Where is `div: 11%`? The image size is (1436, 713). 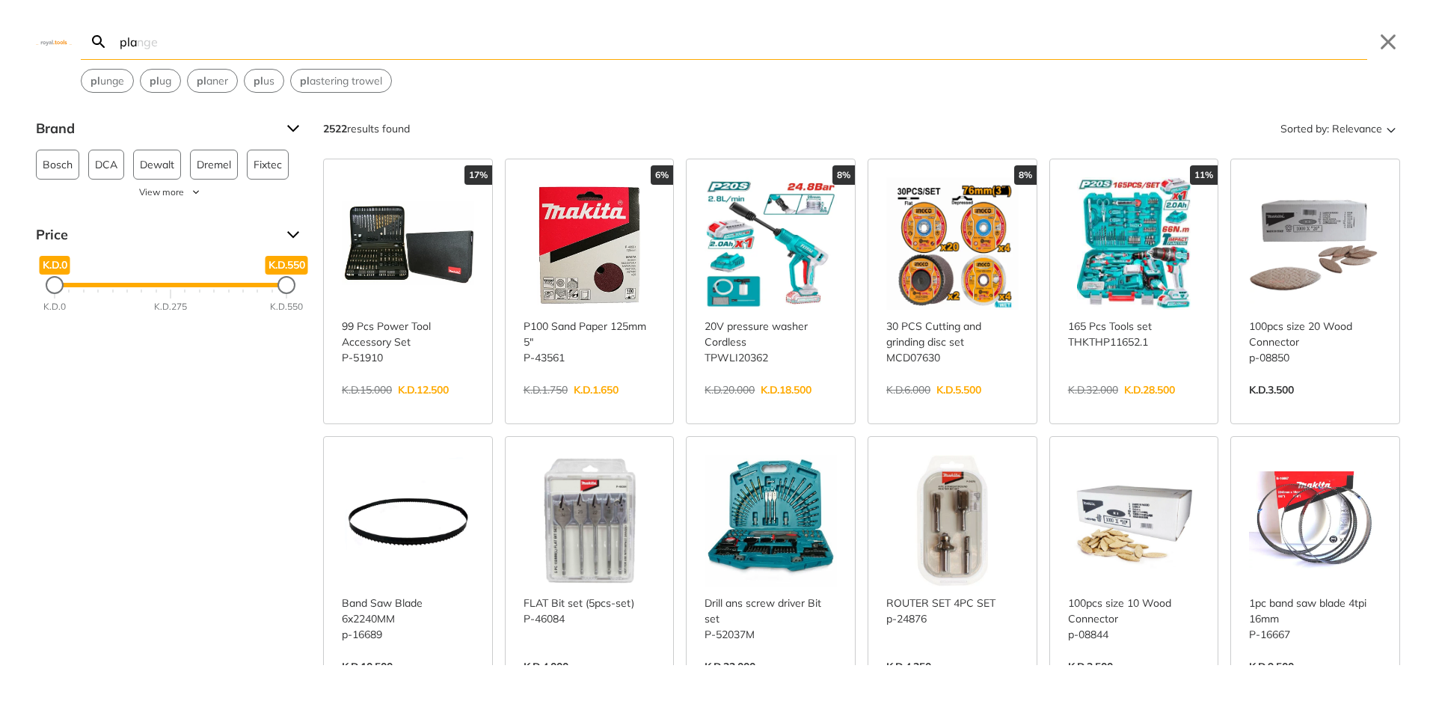 div: 11% is located at coordinates (1203, 175).